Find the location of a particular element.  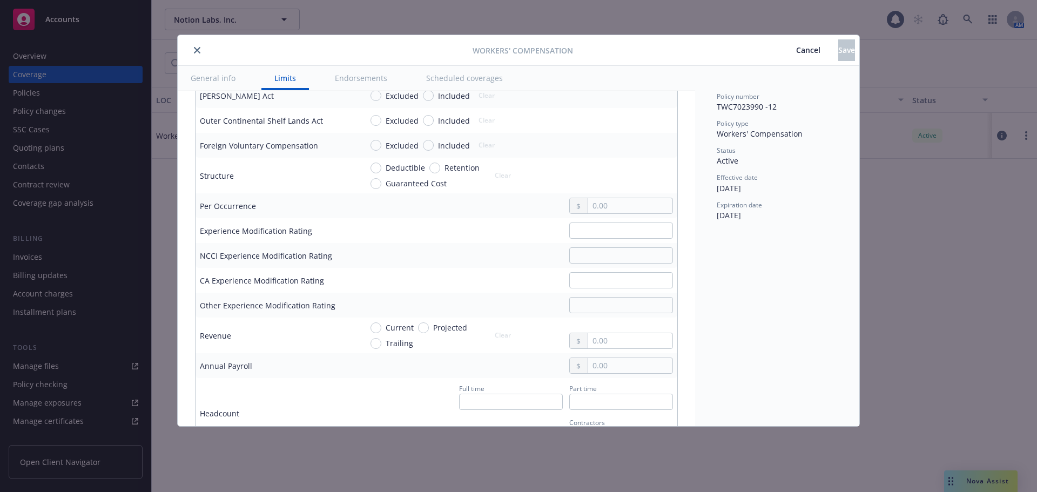

div: Annual Payroll is located at coordinates (226, 365).